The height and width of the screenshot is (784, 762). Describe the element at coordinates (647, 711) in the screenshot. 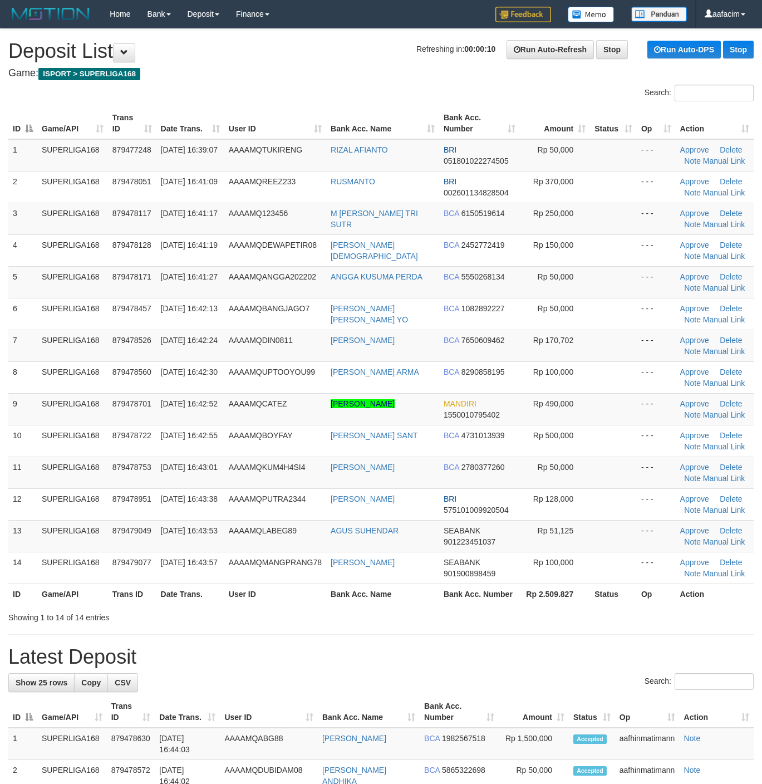

I see `th: Op: activate to sort column ascending` at that location.